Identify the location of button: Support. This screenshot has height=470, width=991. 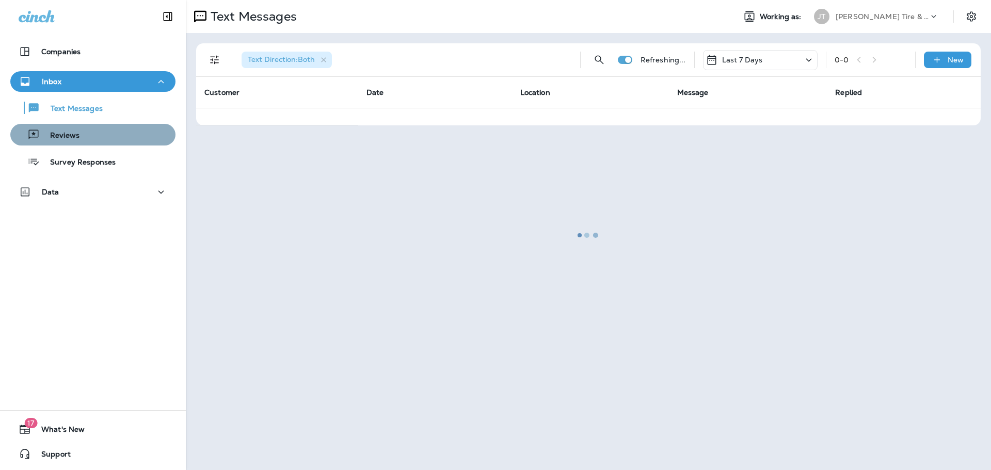
(93, 454).